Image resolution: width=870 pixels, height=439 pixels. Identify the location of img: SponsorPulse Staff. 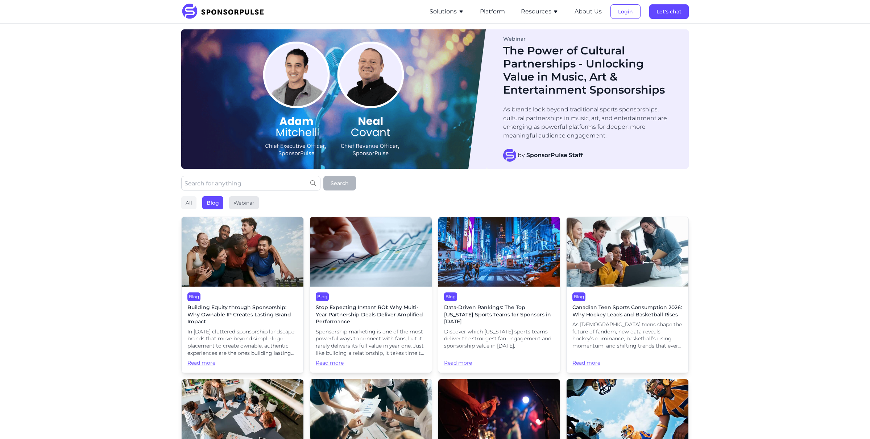
(510, 155).